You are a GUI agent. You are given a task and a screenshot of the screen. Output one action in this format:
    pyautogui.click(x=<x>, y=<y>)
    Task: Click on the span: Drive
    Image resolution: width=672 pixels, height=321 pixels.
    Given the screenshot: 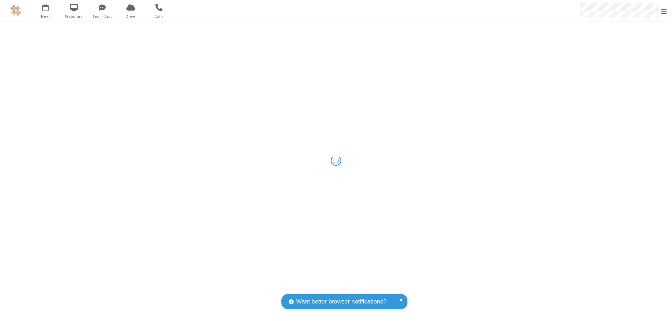 What is the action you would take?
    pyautogui.click(x=131, y=16)
    